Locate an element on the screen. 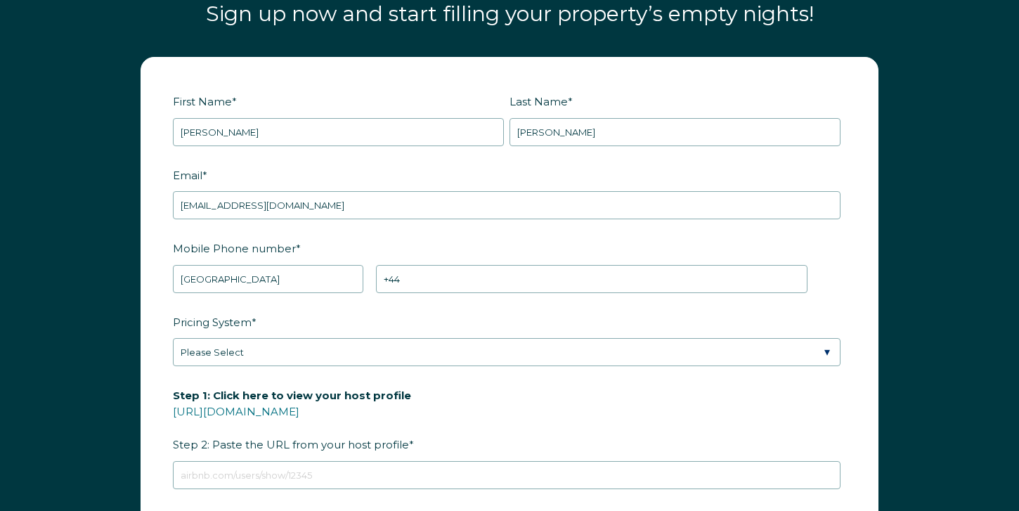 The width and height of the screenshot is (1019, 511). span: Pricing System is located at coordinates (212, 322).